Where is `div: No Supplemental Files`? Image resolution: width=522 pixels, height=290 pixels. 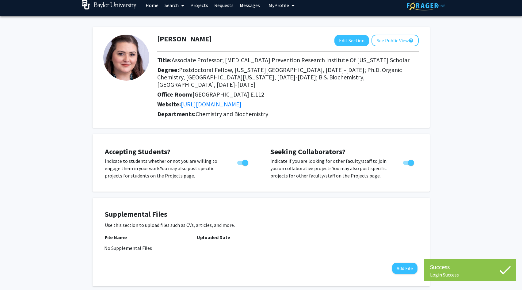
div: No Supplemental Files is located at coordinates (261, 248).